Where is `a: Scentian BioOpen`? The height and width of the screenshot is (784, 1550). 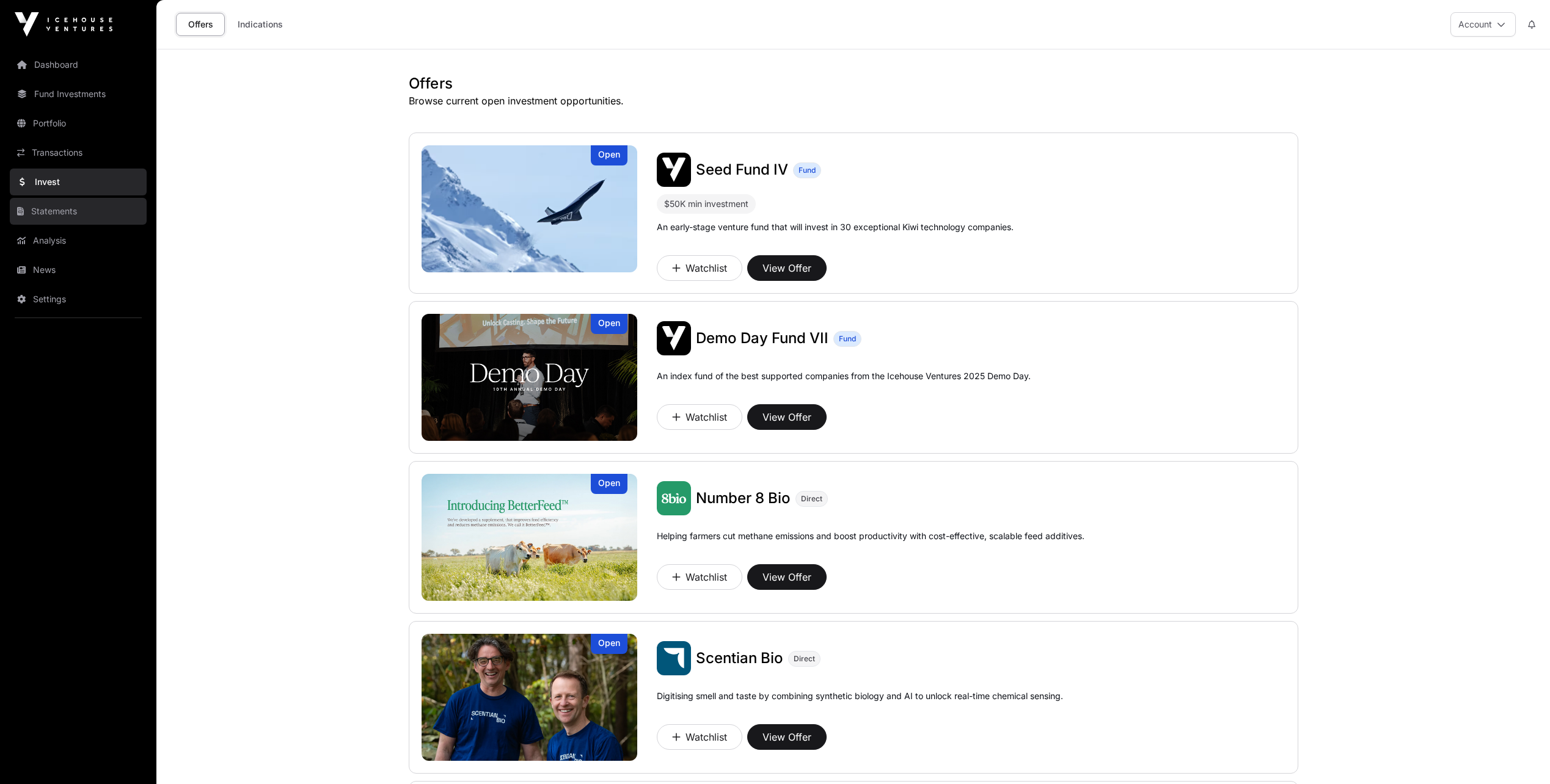 a: Scentian BioOpen is located at coordinates (529, 697).